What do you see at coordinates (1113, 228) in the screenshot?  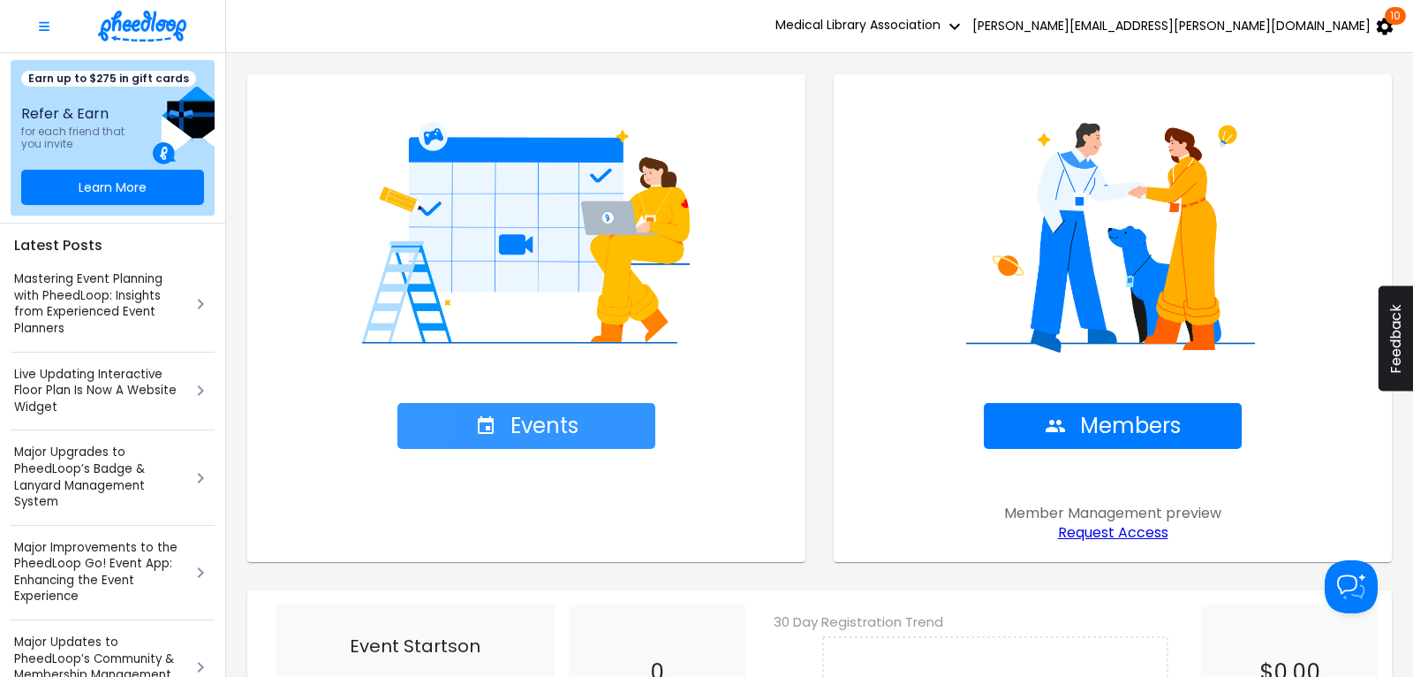 I see `img: Home Members` at bounding box center [1113, 228].